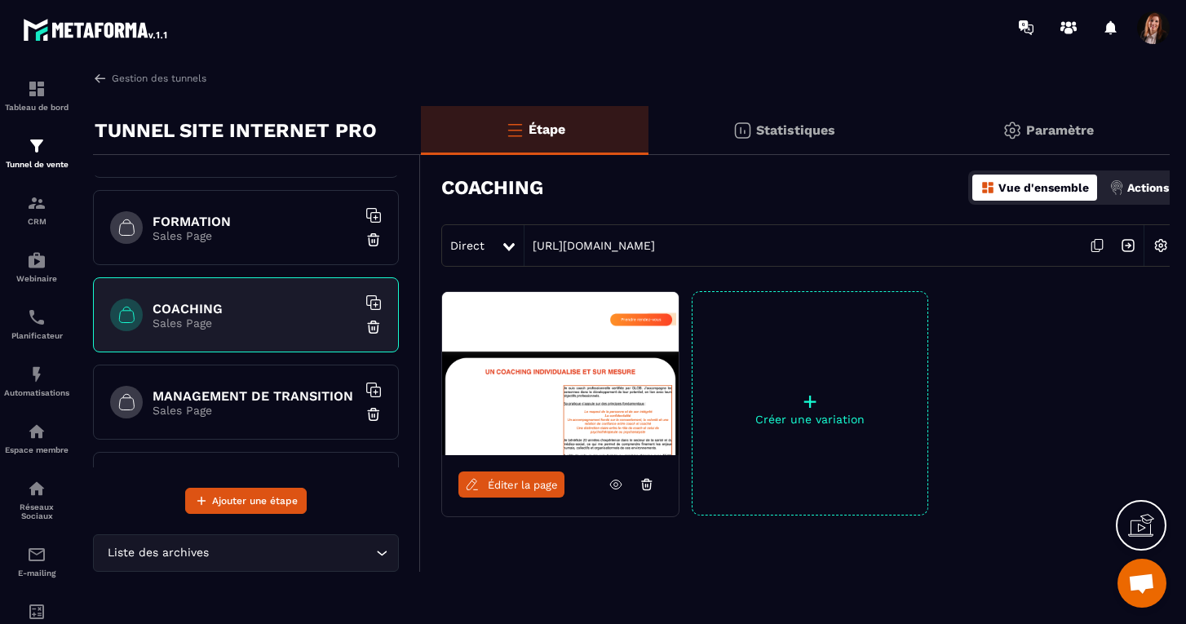 The image size is (1186, 624). What do you see at coordinates (100, 78) in the screenshot?
I see `img: arrow` at bounding box center [100, 78].